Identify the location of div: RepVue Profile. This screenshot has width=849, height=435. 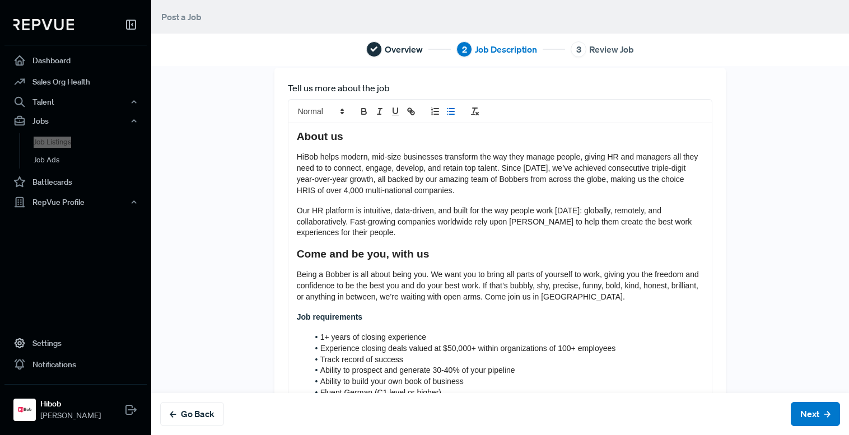
(76, 202).